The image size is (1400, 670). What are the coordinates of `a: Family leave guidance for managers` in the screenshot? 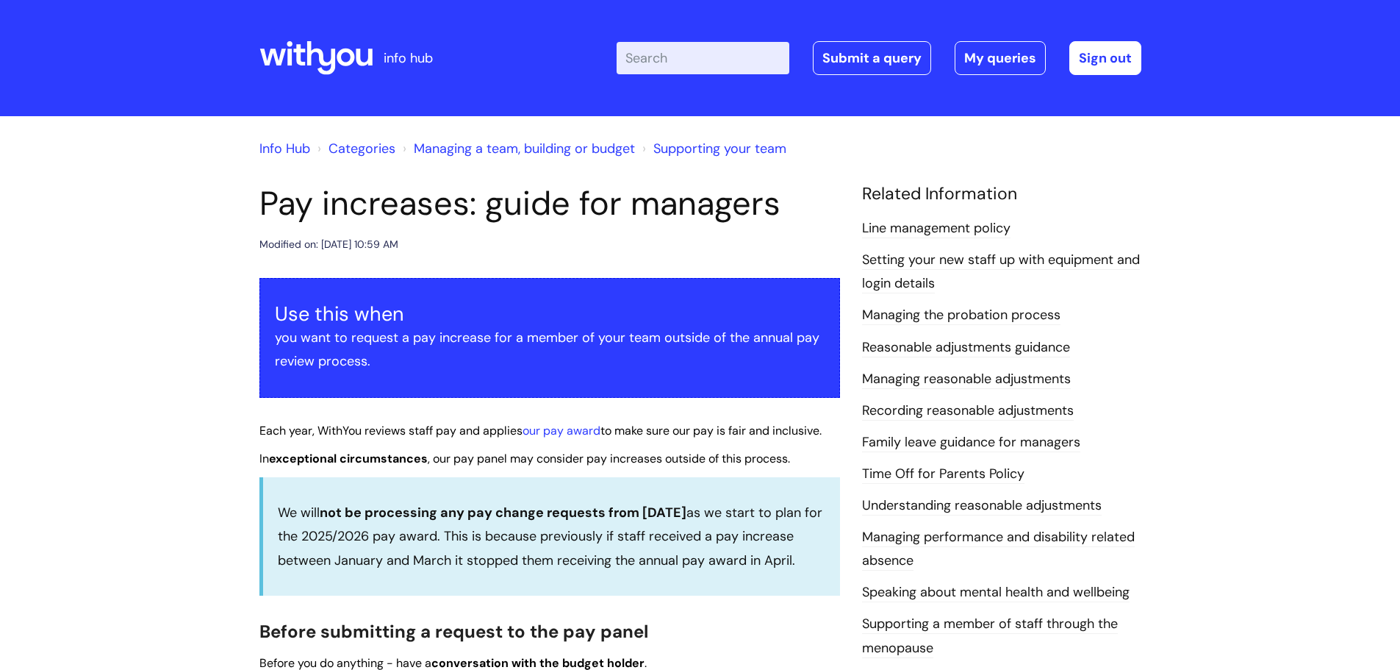 It's located at (971, 443).